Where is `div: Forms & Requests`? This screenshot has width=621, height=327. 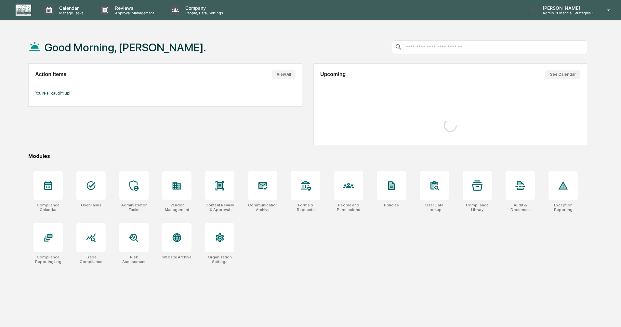 div: Forms & Requests is located at coordinates (306, 207).